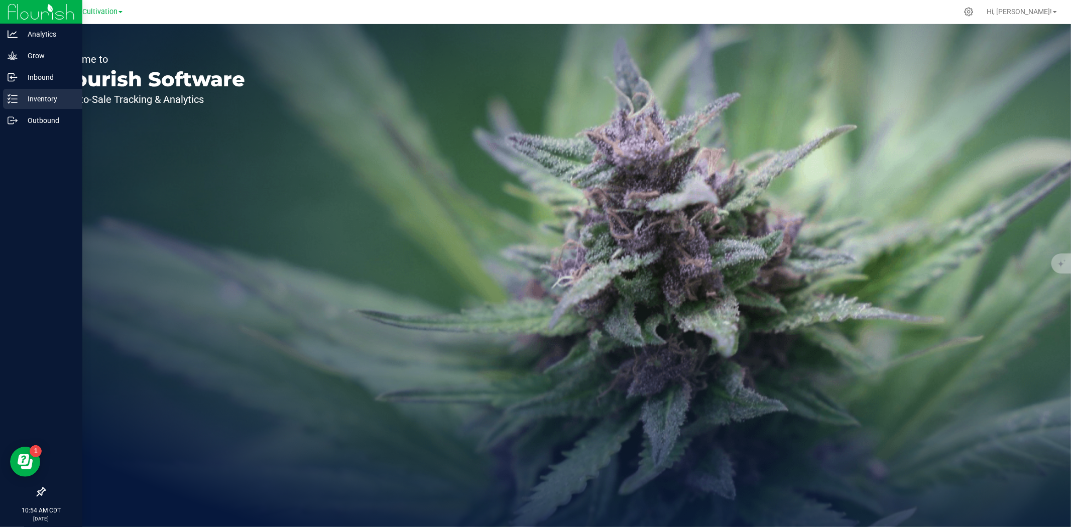 This screenshot has height=527, width=1071. Describe the element at coordinates (13, 120) in the screenshot. I see `inline-svg: Outbound` at that location.